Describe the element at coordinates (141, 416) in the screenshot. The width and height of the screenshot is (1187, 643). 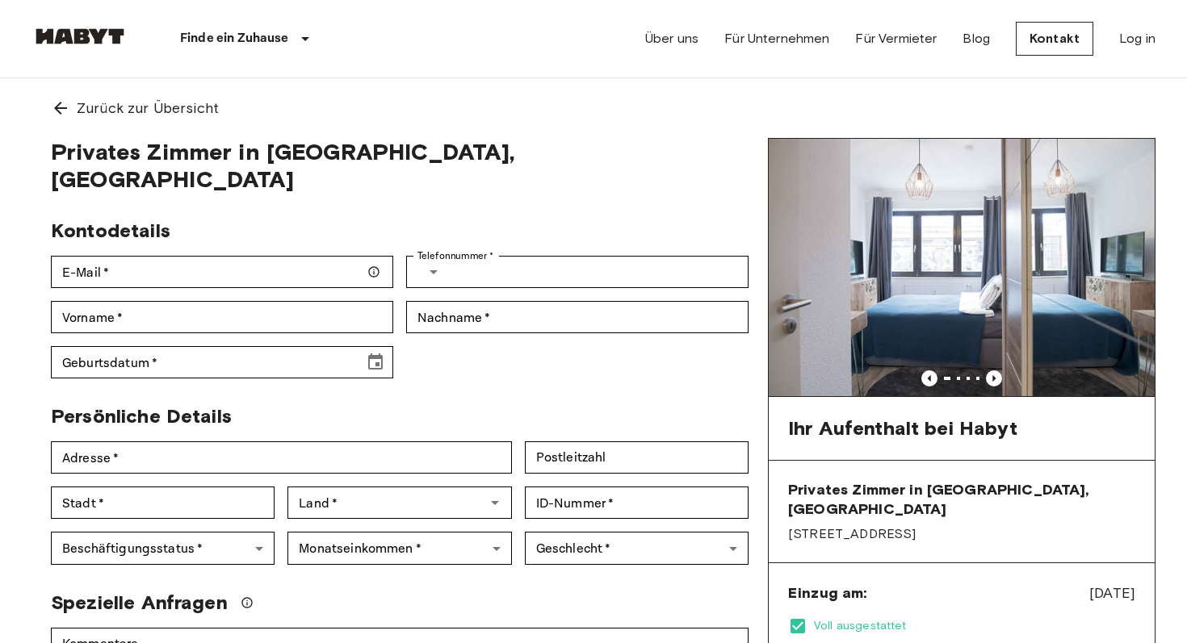
I see `span: Persönliche Details` at that location.